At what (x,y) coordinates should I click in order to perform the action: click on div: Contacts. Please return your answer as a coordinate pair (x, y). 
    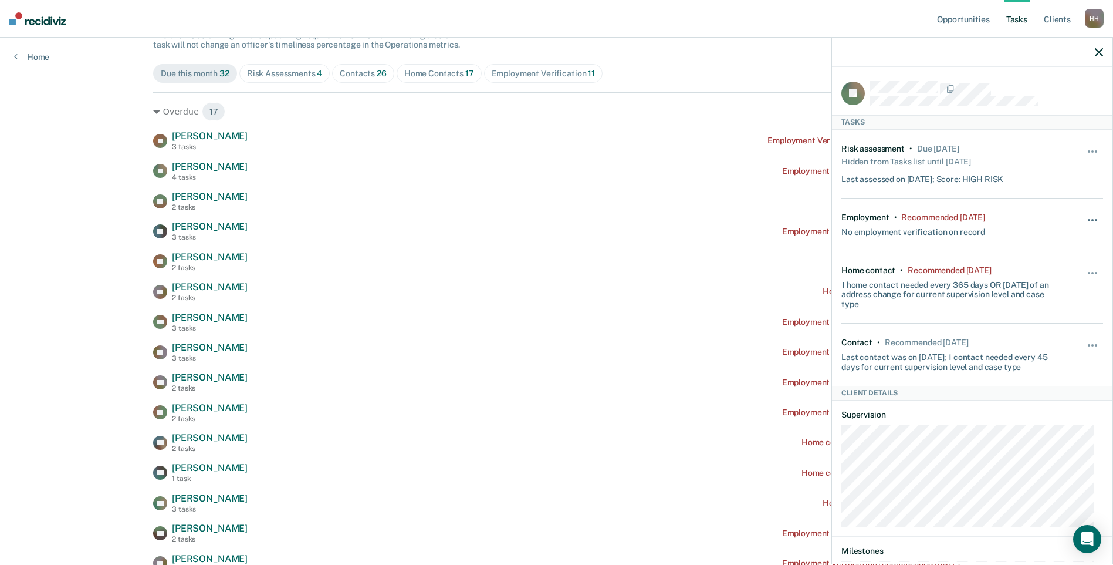
    Looking at the image, I should click on (363, 73).